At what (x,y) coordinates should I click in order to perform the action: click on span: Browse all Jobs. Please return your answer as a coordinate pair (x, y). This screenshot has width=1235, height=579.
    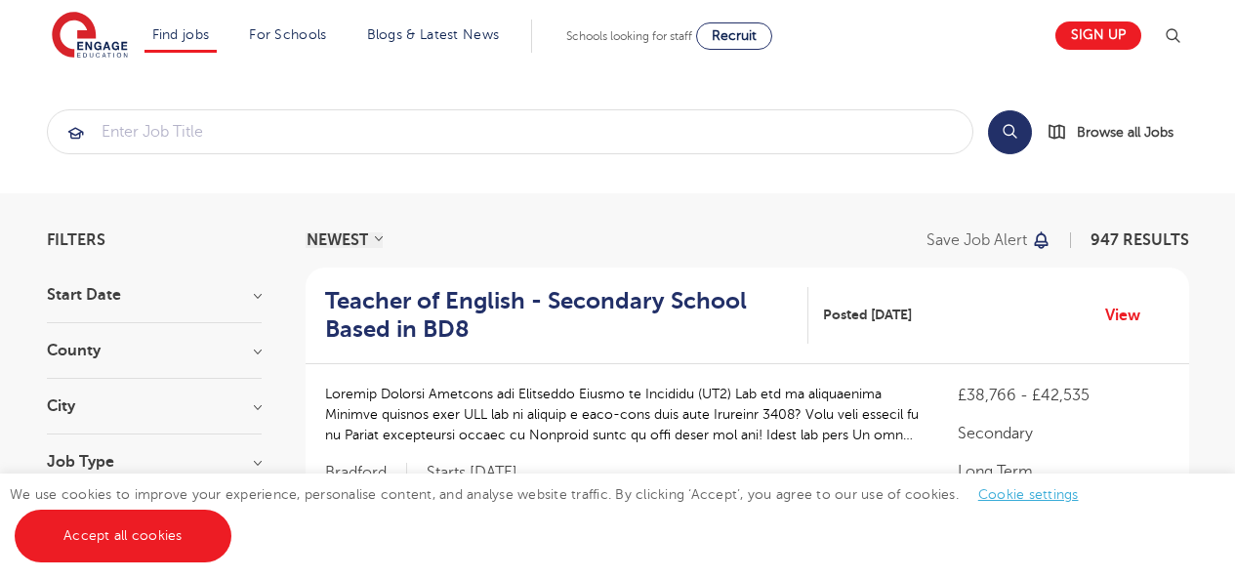
    Looking at the image, I should click on (1125, 132).